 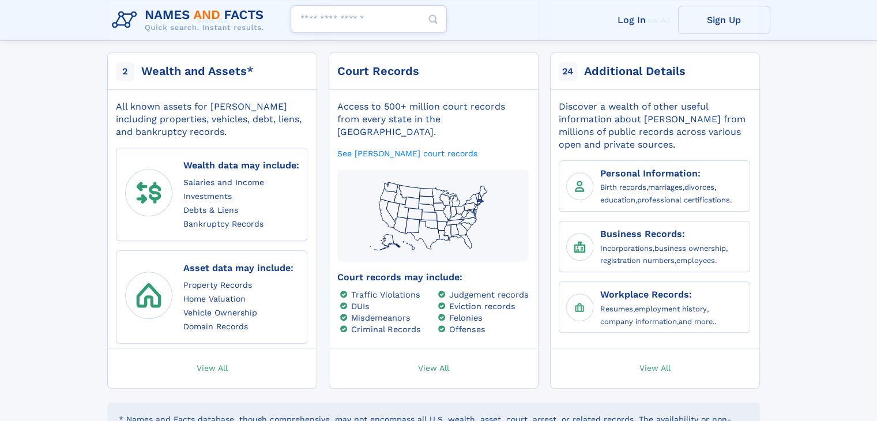 What do you see at coordinates (386, 294) in the screenshot?
I see `a: Traffic Violations` at bounding box center [386, 294].